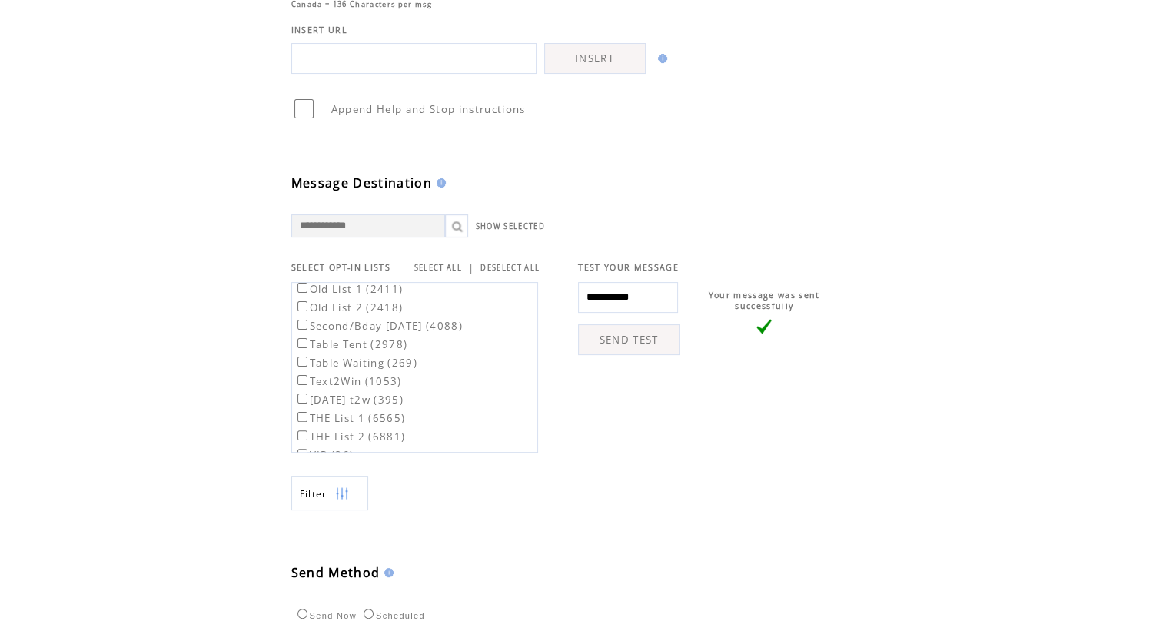 This screenshot has width=1163, height=641. What do you see at coordinates (336, 573) in the screenshot?
I see `span: Send Method` at bounding box center [336, 573].